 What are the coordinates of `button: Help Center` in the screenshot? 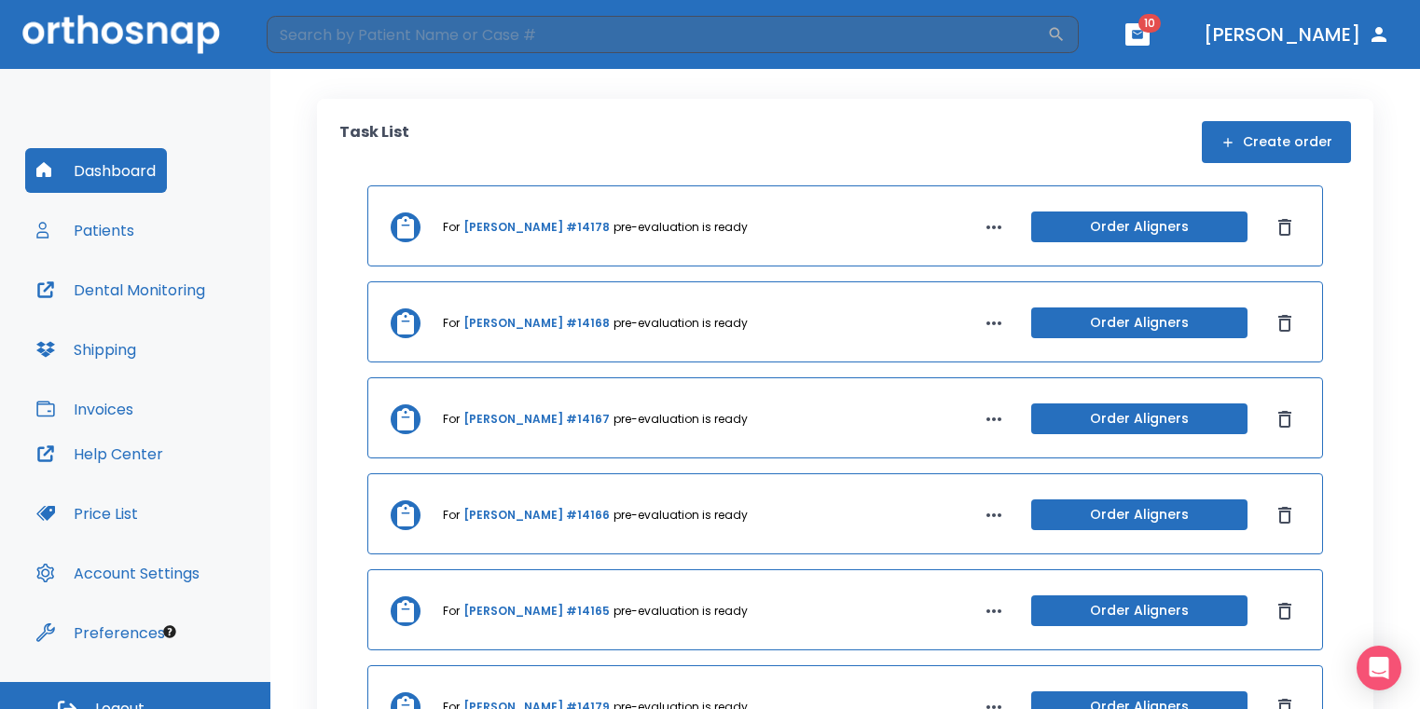 It's located at (100, 454).